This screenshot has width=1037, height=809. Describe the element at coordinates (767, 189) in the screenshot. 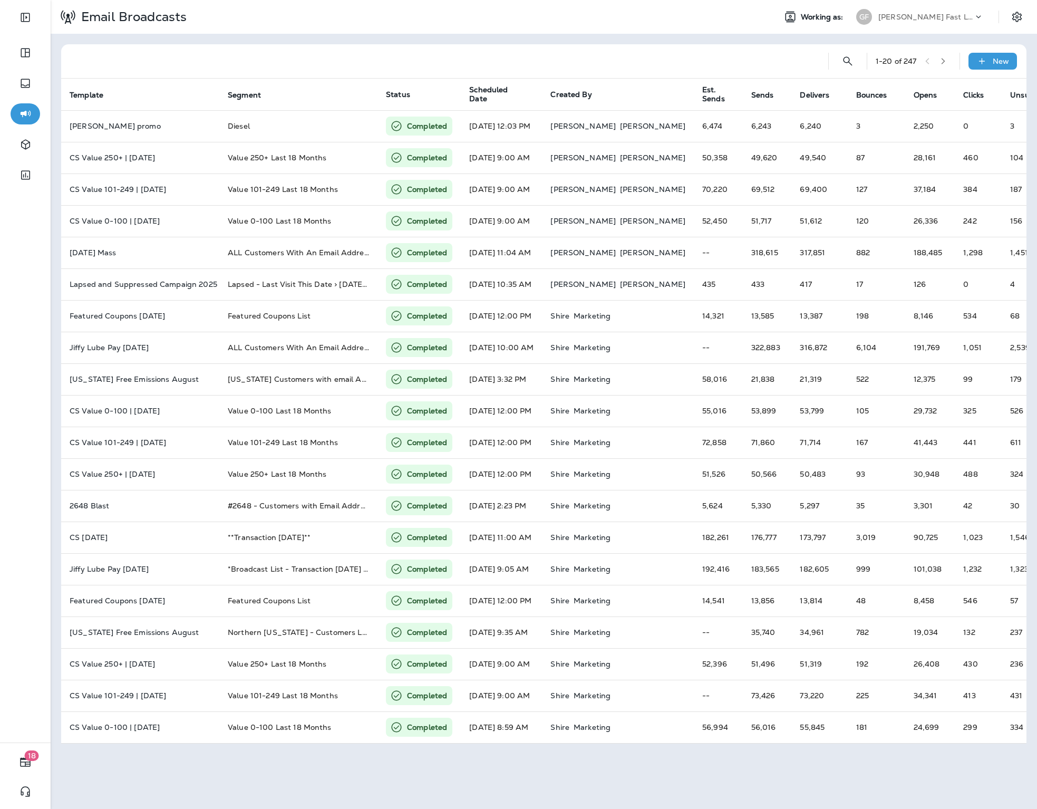

I see `td: 69,512` at that location.